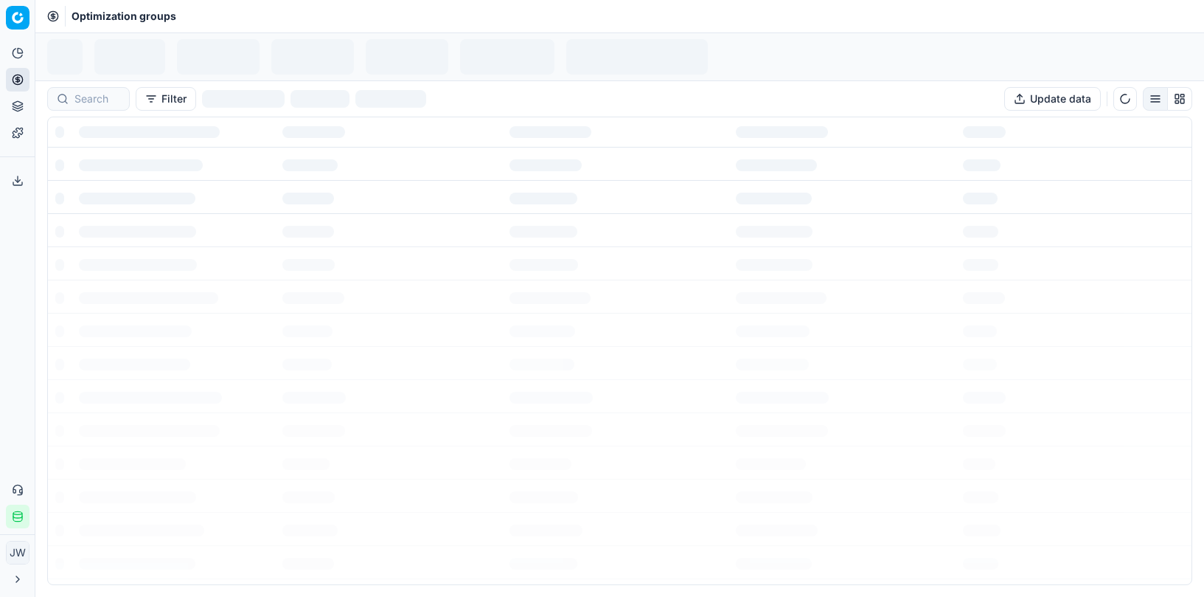  I want to click on nav: breadcrumb, so click(124, 16).